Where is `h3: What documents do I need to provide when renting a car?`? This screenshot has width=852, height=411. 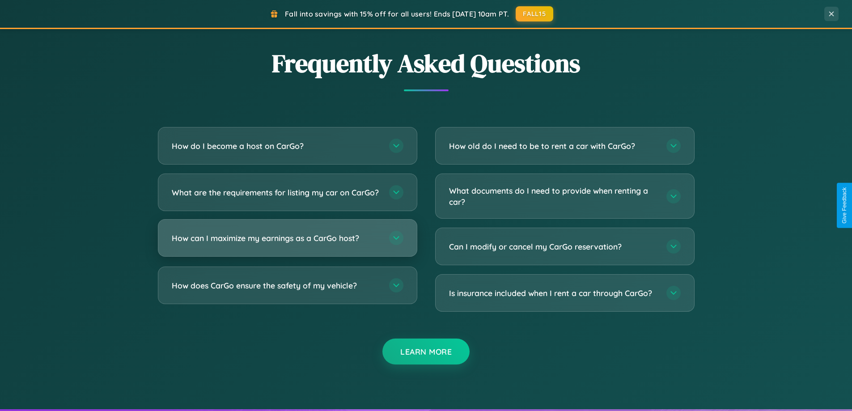
h3: What documents do I need to provide when renting a car? is located at coordinates (553, 196).